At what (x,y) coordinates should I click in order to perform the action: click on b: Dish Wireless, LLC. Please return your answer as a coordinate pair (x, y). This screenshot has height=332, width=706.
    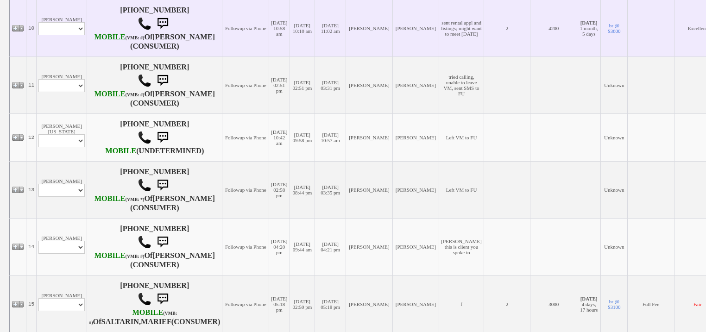
    Looking at the image, I should click on (120, 151).